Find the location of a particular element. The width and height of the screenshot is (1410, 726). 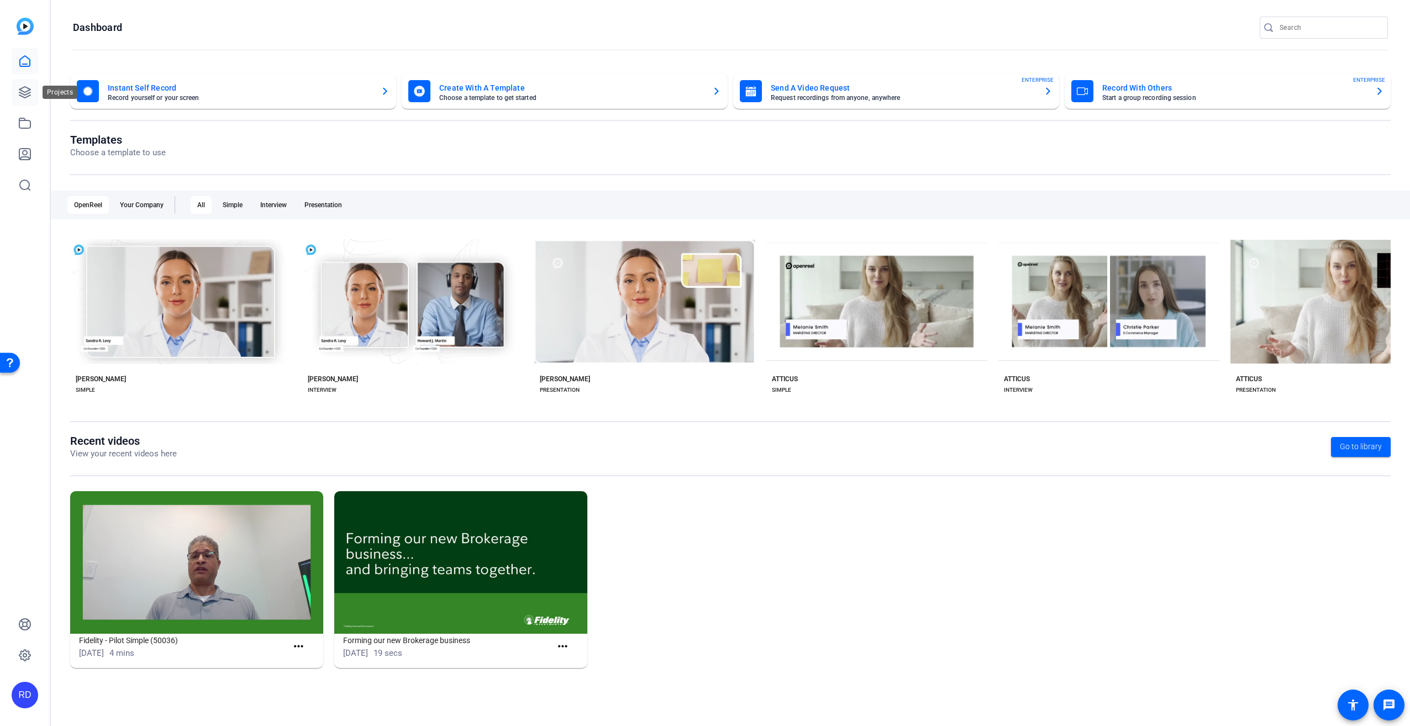

div: Presentation is located at coordinates (323, 205).